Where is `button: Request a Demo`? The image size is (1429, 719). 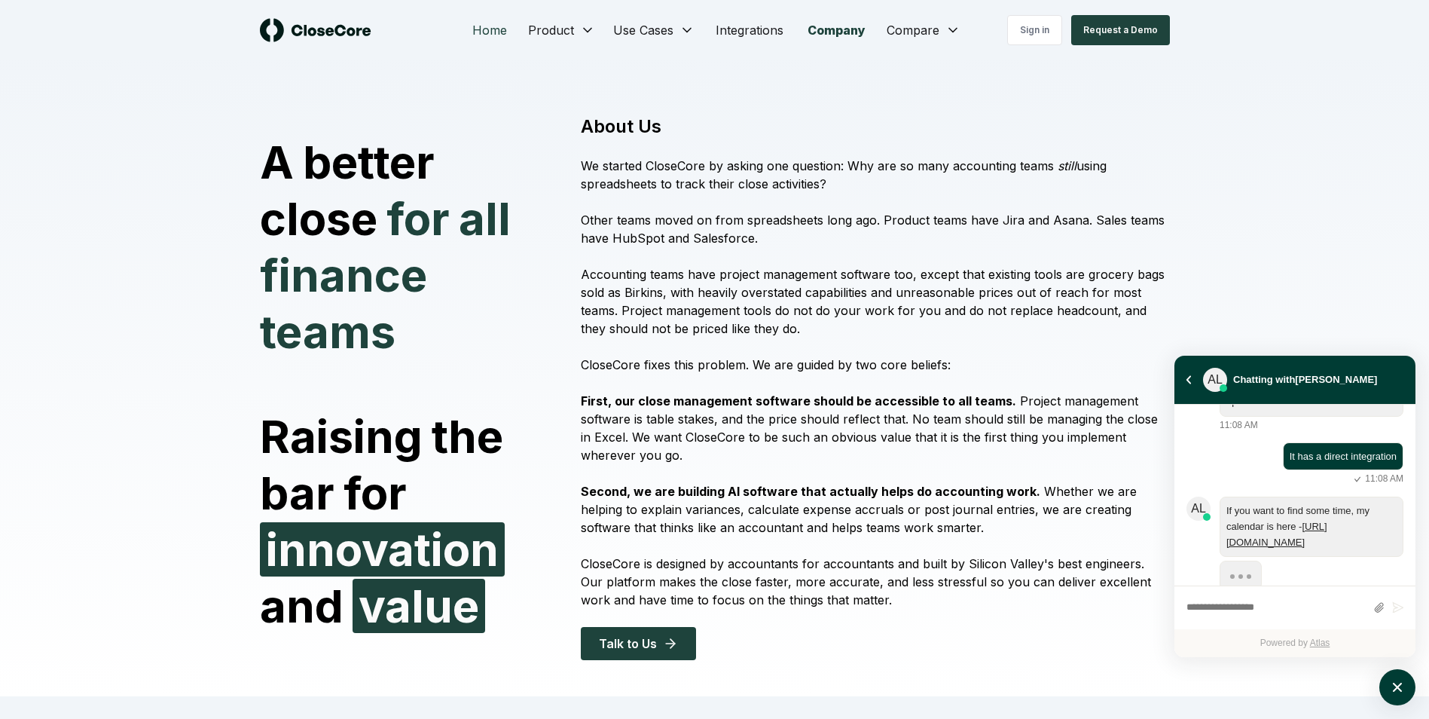 button: Request a Demo is located at coordinates (1120, 30).